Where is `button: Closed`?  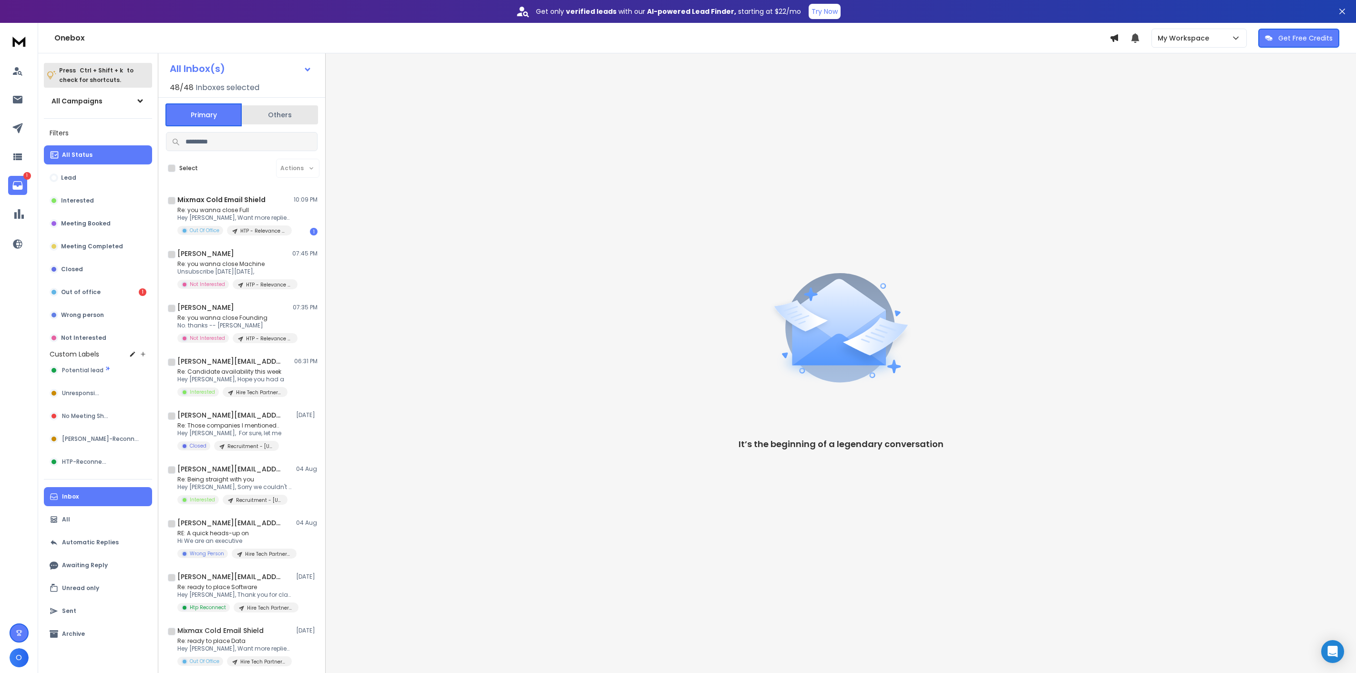
button: Closed is located at coordinates (98, 269).